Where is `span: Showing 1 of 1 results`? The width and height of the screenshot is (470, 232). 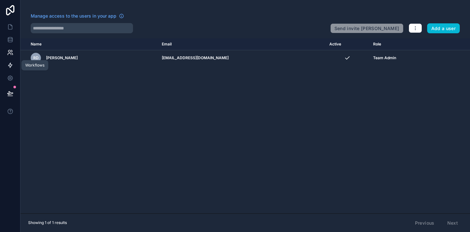 span: Showing 1 of 1 results is located at coordinates (47, 223).